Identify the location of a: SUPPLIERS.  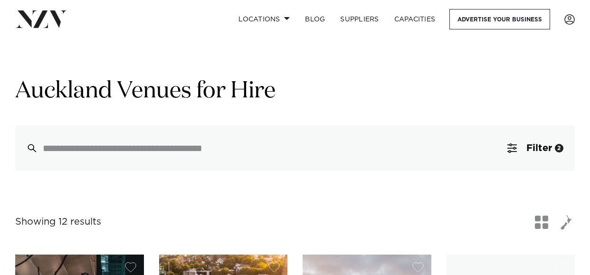
(359, 19).